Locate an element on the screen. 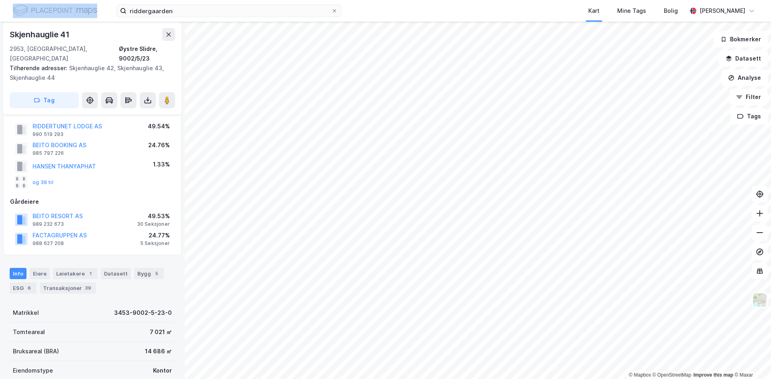 The image size is (771, 379). div: 14 686 ㎡ is located at coordinates (158, 352).